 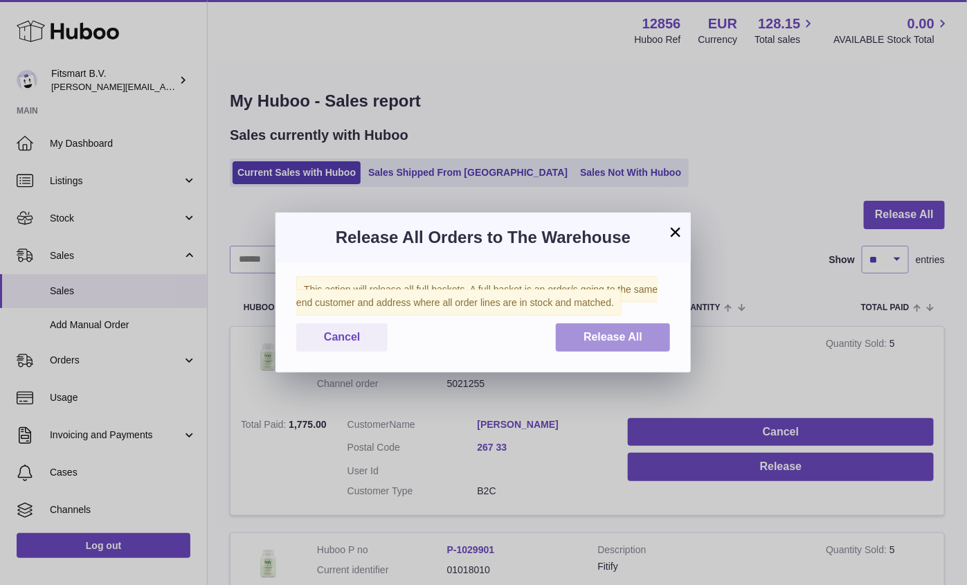 What do you see at coordinates (613, 337) in the screenshot?
I see `button: Release All` at bounding box center [613, 337].